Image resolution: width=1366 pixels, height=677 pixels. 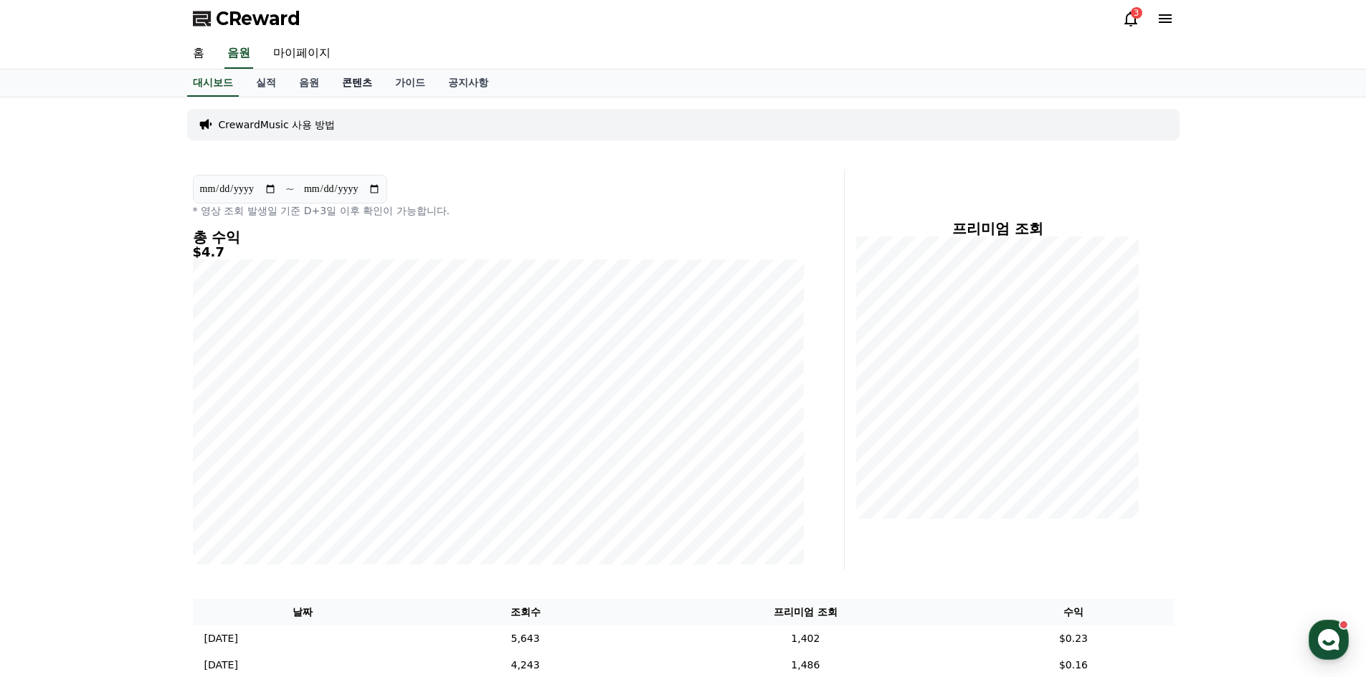 I want to click on th: 프리미엄 조회, so click(x=805, y=612).